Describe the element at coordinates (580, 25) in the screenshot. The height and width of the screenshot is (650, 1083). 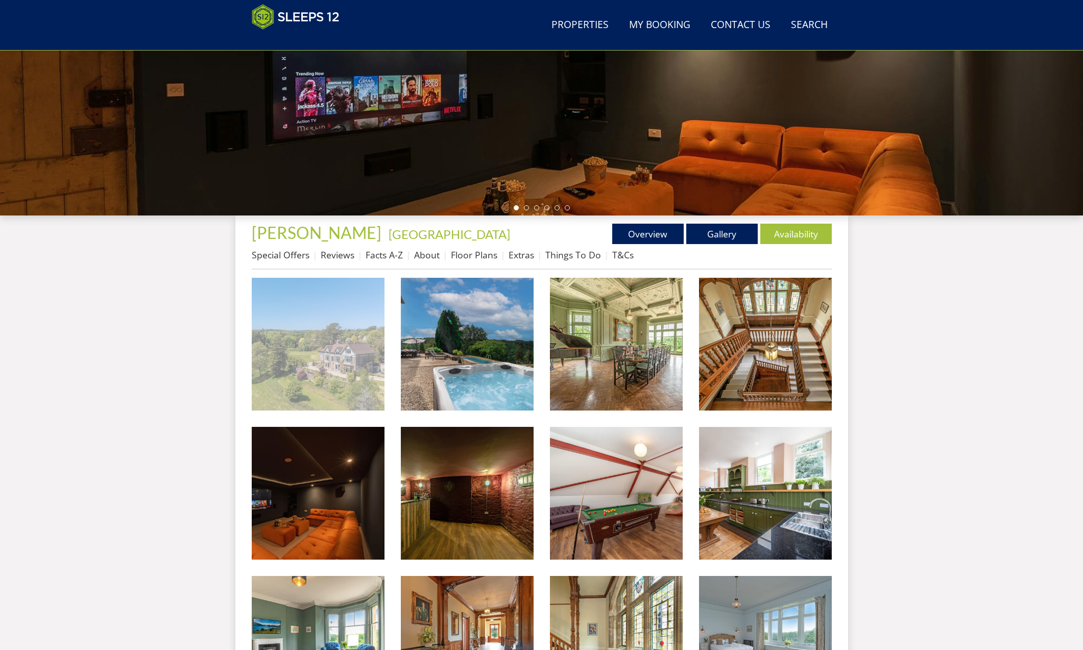
I see `a: Properties` at that location.